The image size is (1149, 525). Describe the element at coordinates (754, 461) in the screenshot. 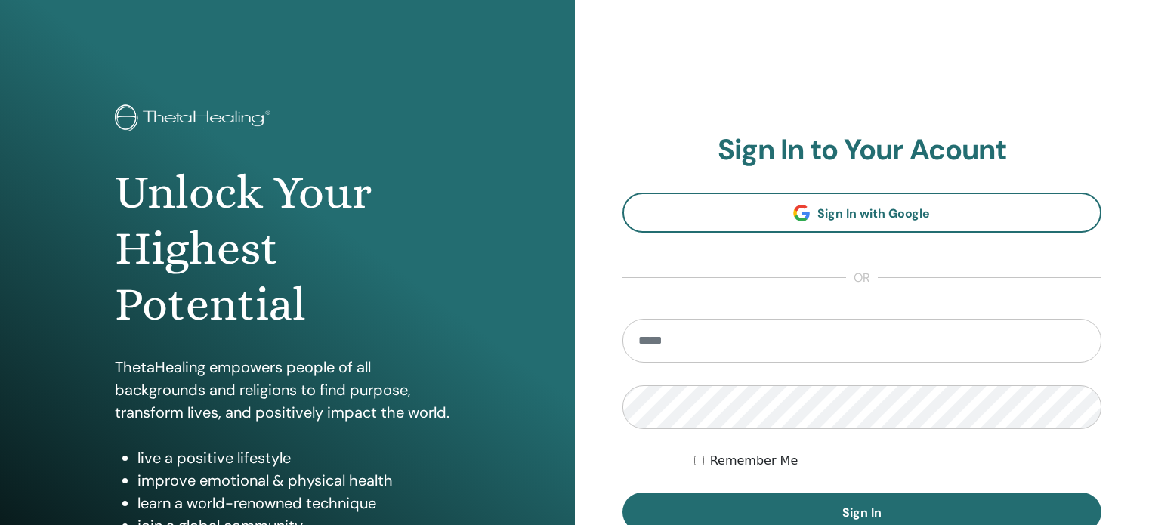

I see `label: Remember Me` at that location.